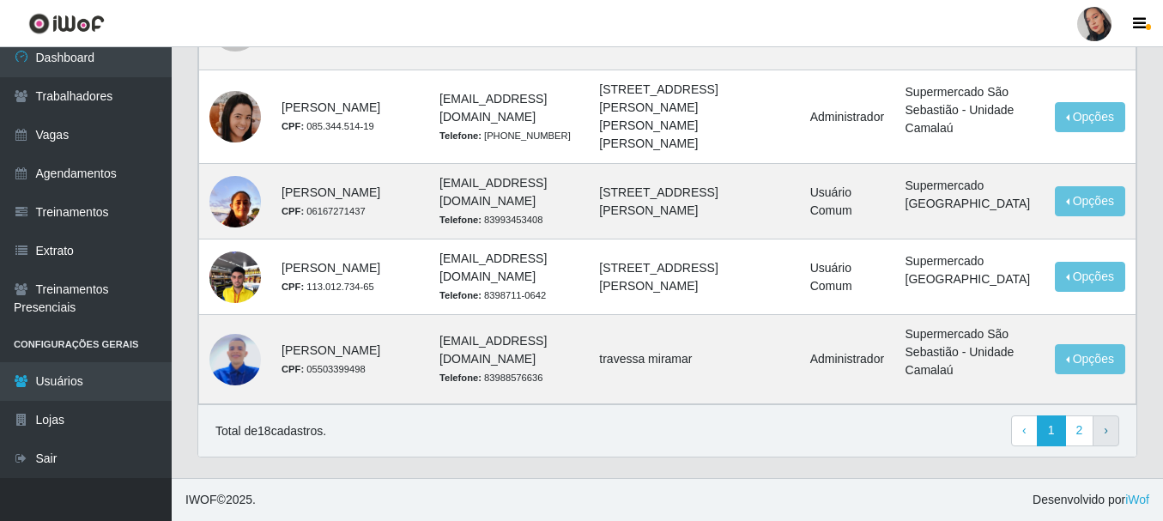  I want to click on a: Next, so click(1106, 431).